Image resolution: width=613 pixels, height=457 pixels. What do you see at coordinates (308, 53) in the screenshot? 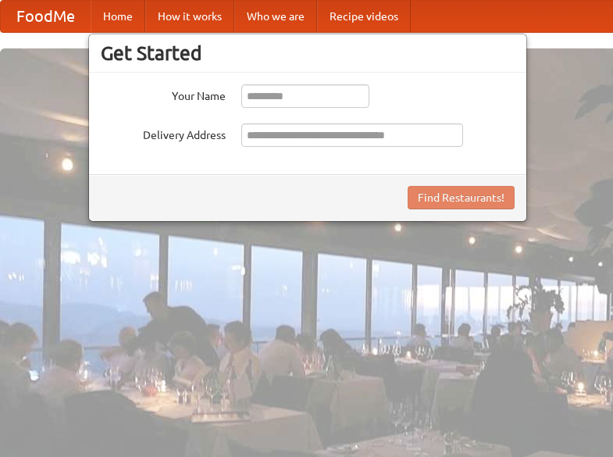
I see `h3: Get Started` at bounding box center [308, 53].